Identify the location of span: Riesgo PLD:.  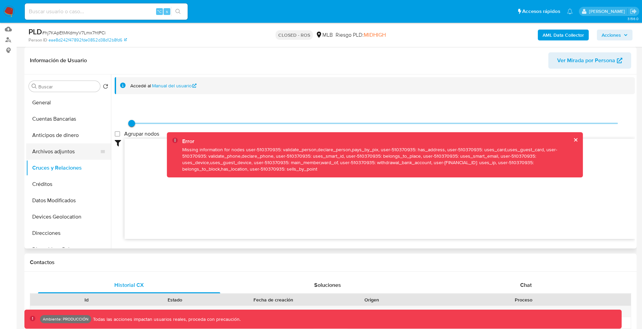
(361, 35).